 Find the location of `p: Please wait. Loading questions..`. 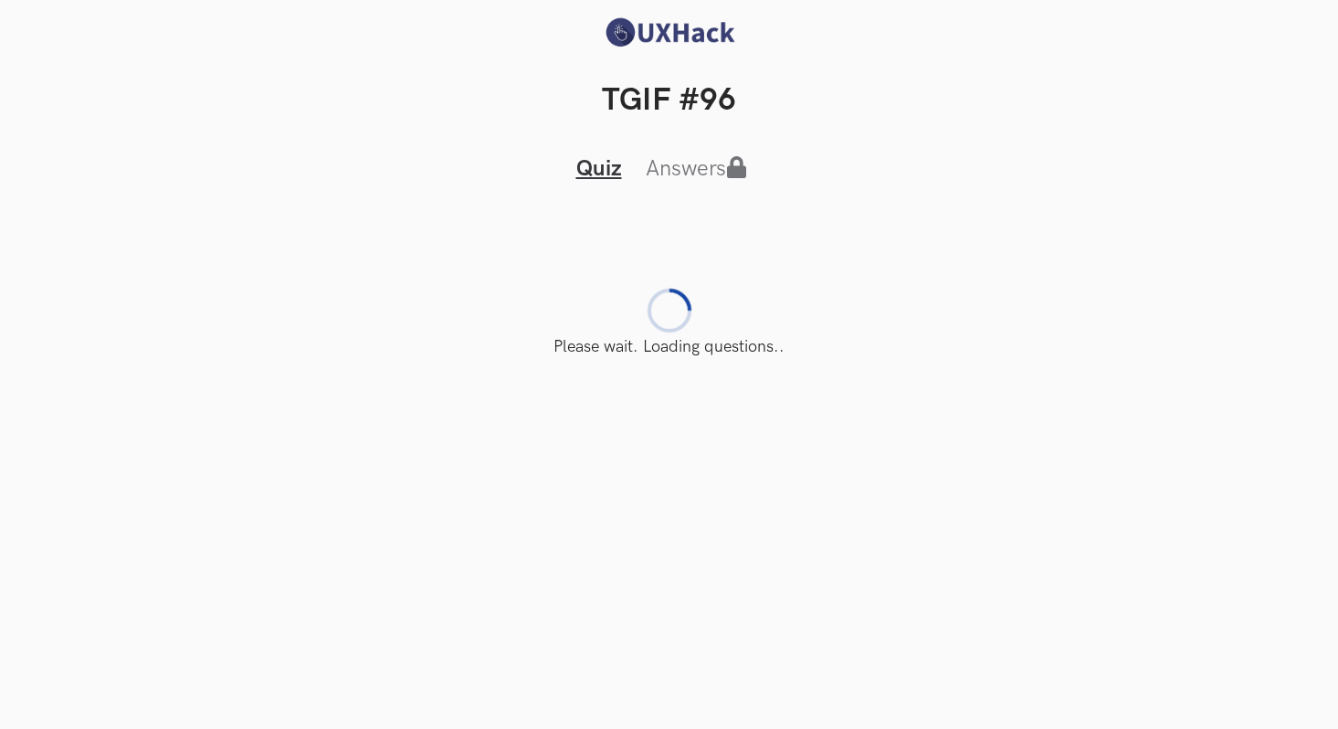

p: Please wait. Loading questions.. is located at coordinates (669, 346).